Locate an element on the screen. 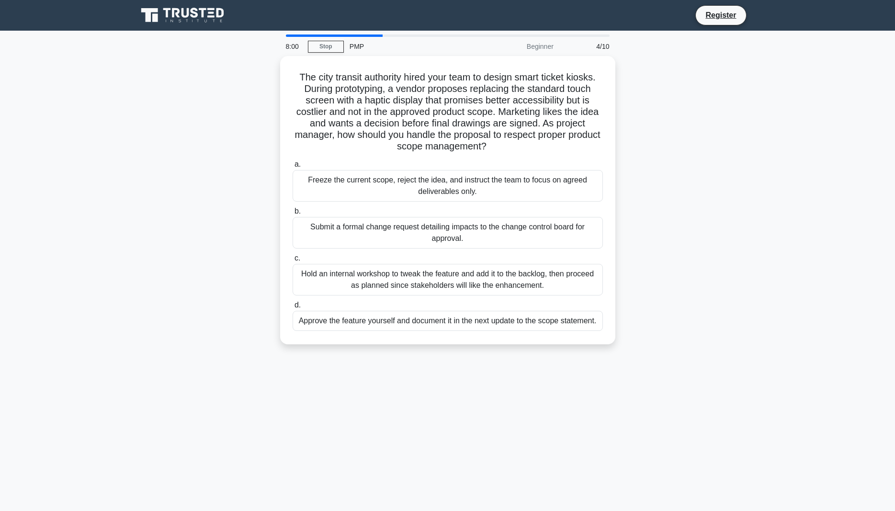 This screenshot has width=895, height=511. a: Register is located at coordinates (721, 15).